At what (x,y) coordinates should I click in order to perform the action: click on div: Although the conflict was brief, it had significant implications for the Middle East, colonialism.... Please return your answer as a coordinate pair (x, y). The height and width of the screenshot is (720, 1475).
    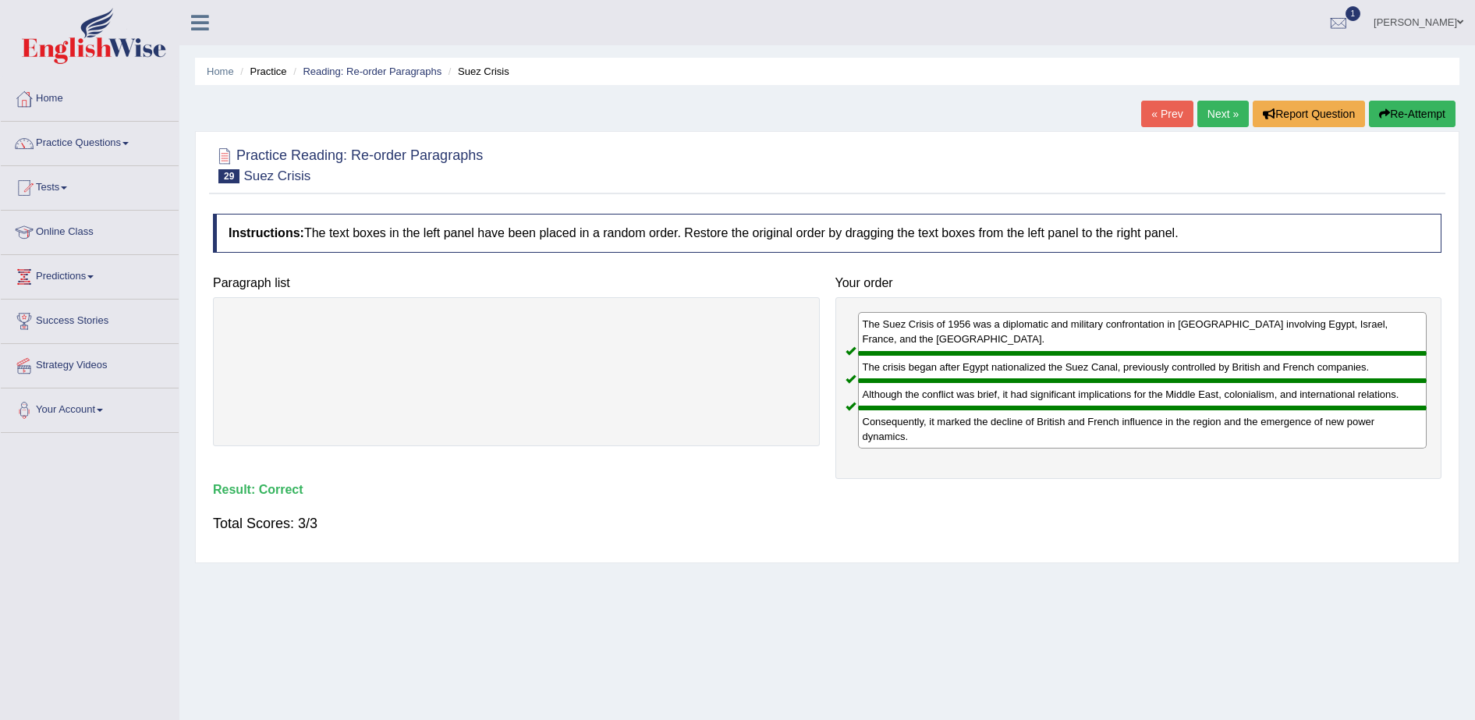
    Looking at the image, I should click on (1142, 394).